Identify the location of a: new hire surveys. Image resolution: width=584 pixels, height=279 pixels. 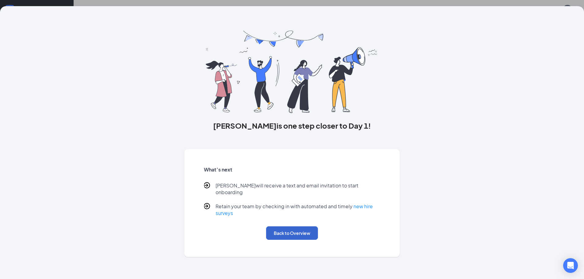
(294, 210).